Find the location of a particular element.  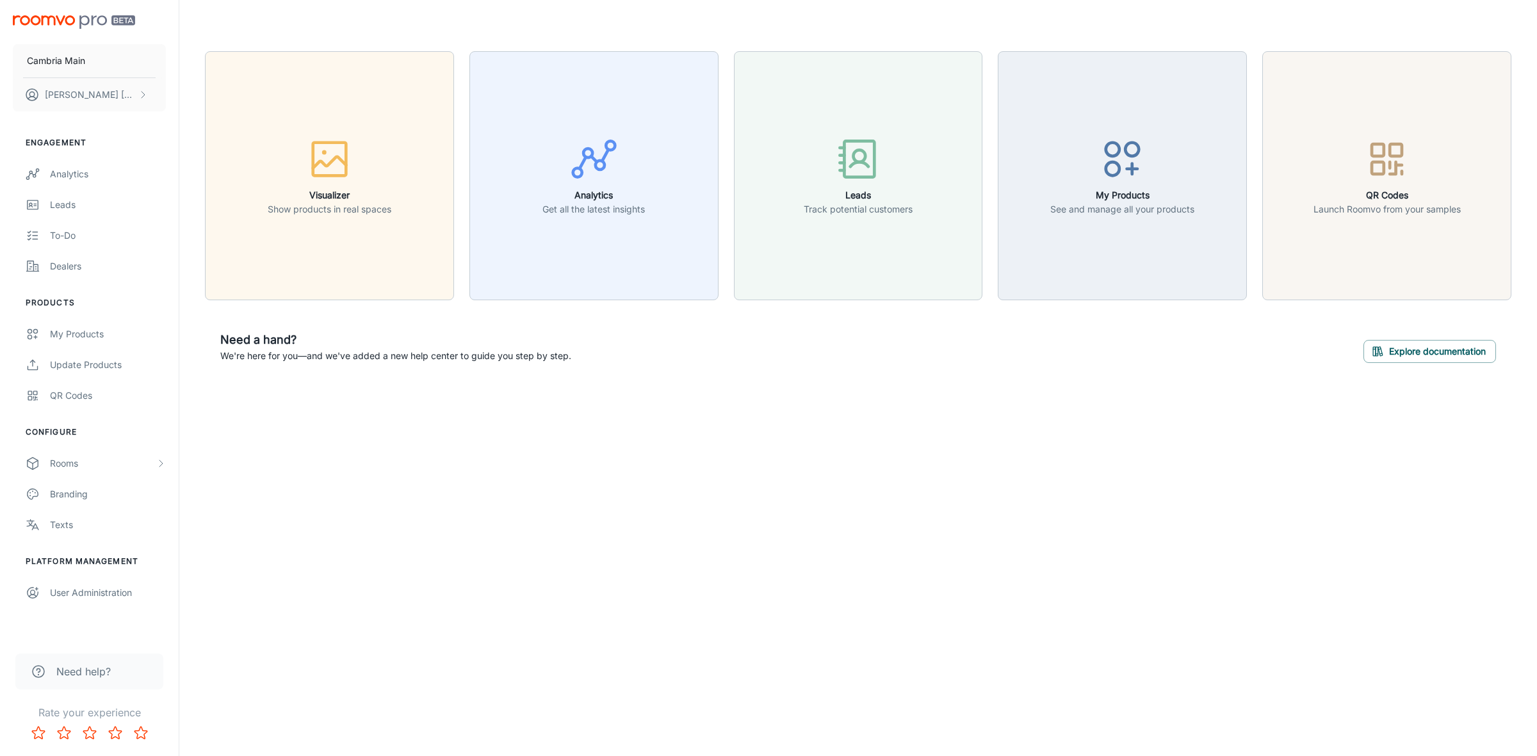

h6: Visualizer is located at coordinates (329, 195).